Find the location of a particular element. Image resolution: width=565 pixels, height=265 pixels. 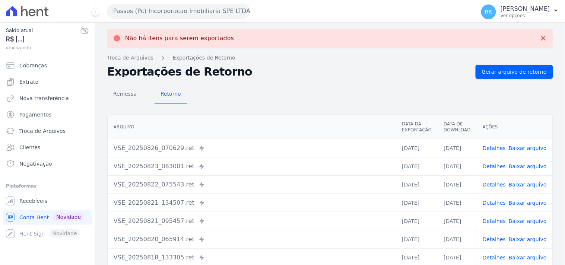

span: atualizando... is located at coordinates (43, 48).